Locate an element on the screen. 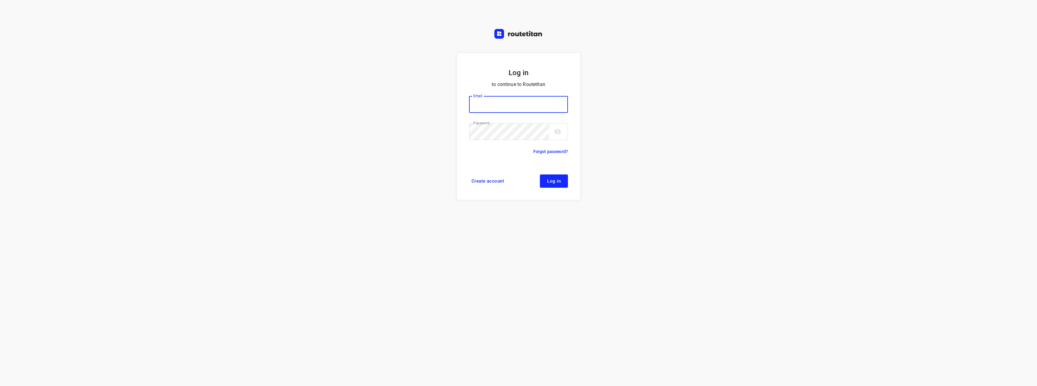 The image size is (1037, 386). a: Routetitan is located at coordinates (519, 34).